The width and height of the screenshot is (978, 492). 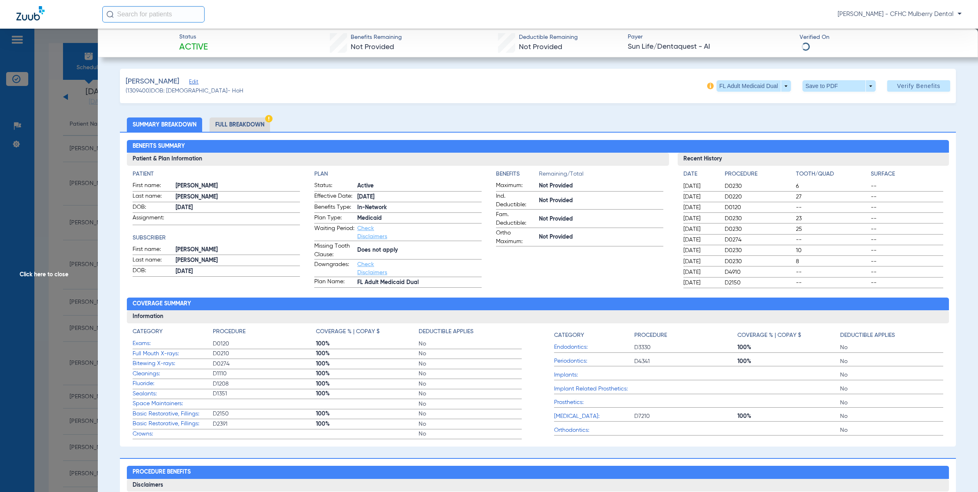 I want to click on span: 27, so click(x=832, y=197).